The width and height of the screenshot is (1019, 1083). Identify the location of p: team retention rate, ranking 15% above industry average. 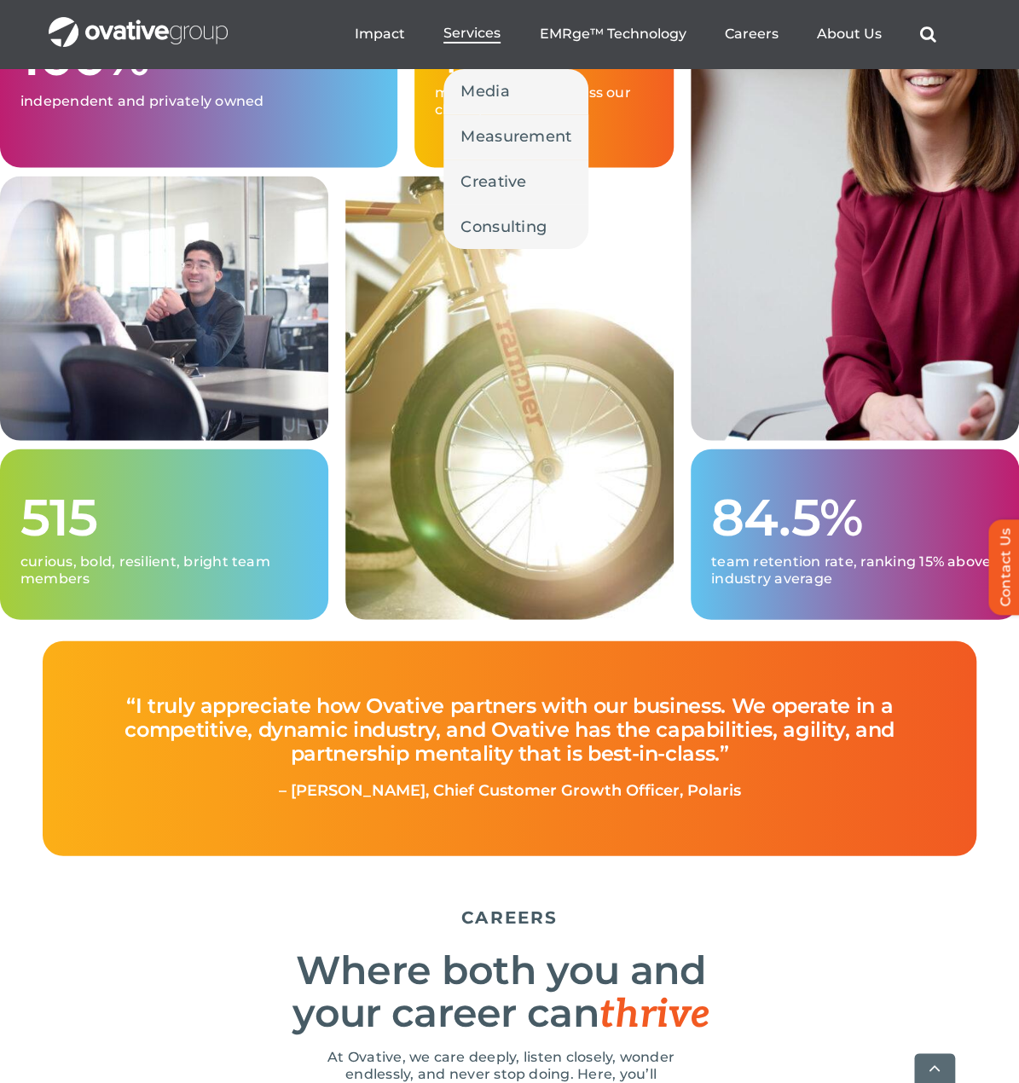
(854, 571).